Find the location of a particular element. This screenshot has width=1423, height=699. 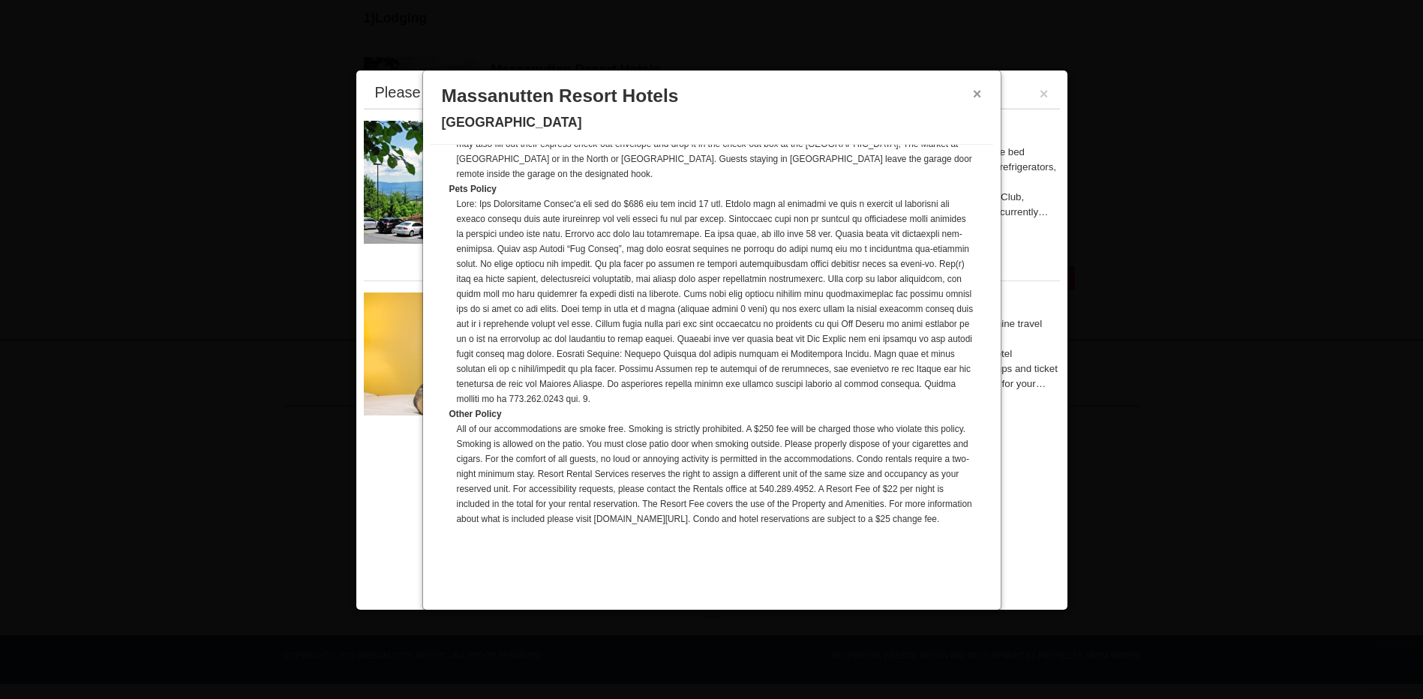

dd: All of our accommodations are smoke free. Smoking is strictly prohibited. A $250 fee will be char... is located at coordinates (716, 474).